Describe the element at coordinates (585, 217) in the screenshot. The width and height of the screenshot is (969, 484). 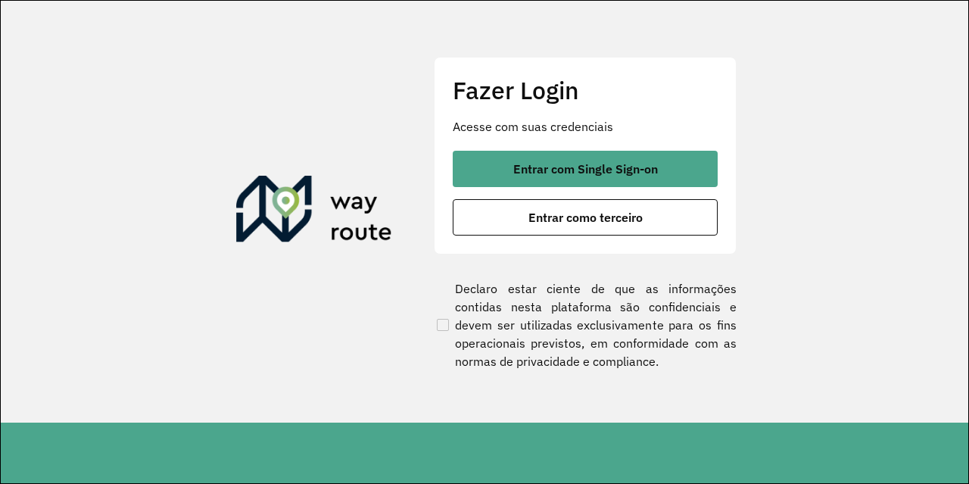
I see `span: Entrar como terceiro` at that location.